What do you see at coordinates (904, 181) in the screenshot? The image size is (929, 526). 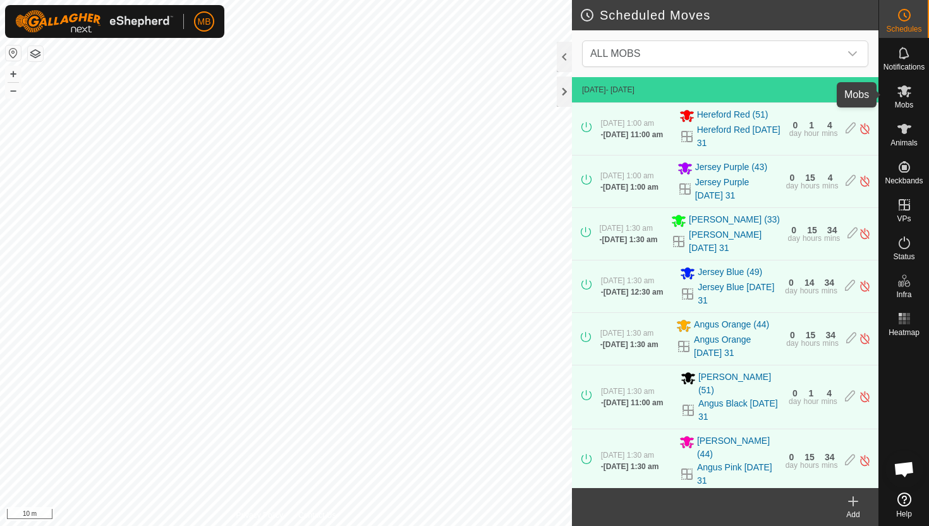 I see `span: Neckbands` at bounding box center [904, 181].